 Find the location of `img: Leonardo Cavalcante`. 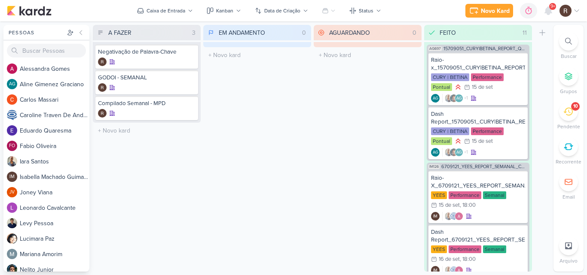

img: Leonardo Cavalcante is located at coordinates (12, 208).